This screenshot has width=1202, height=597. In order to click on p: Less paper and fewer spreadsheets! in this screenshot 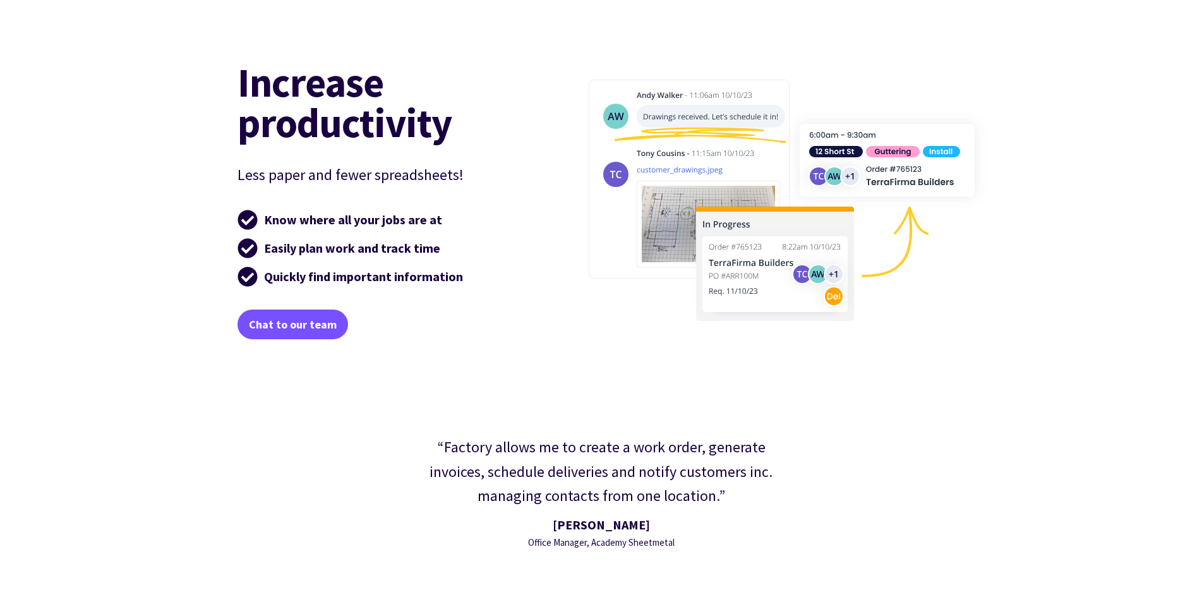, I will do `click(383, 175)`.